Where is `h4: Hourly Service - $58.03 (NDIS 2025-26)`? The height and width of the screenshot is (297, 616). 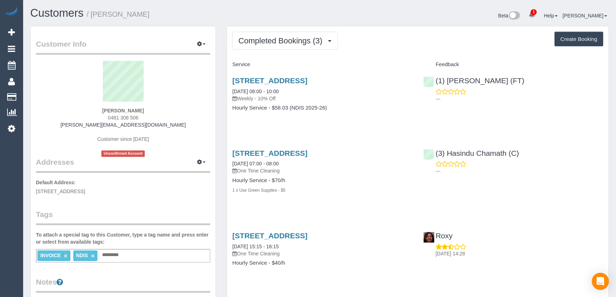 h4: Hourly Service - $58.03 (NDIS 2025-26) is located at coordinates (322, 108).